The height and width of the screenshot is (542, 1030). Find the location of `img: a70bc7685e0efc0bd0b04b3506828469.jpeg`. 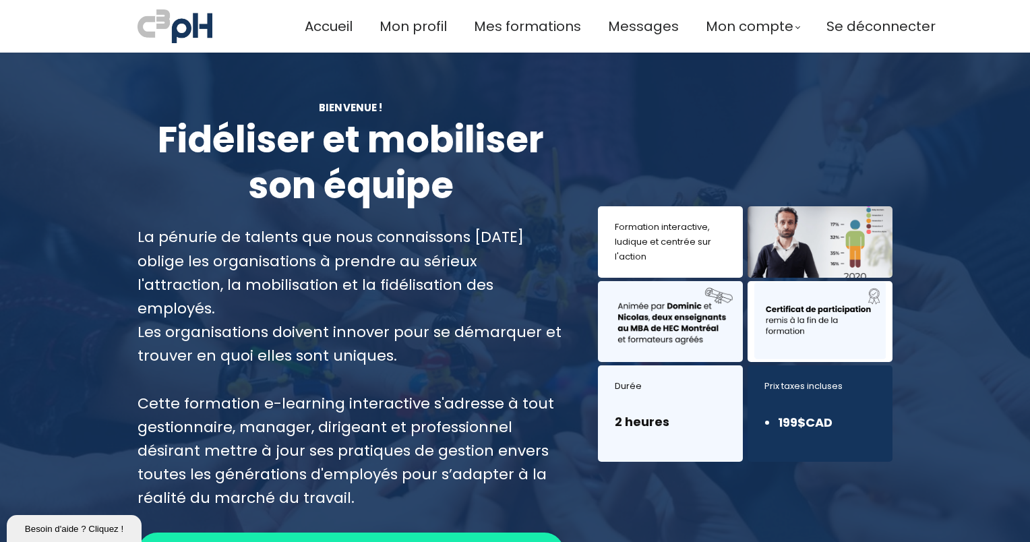

img: a70bc7685e0efc0bd0b04b3506828469.jpeg is located at coordinates (175, 26).